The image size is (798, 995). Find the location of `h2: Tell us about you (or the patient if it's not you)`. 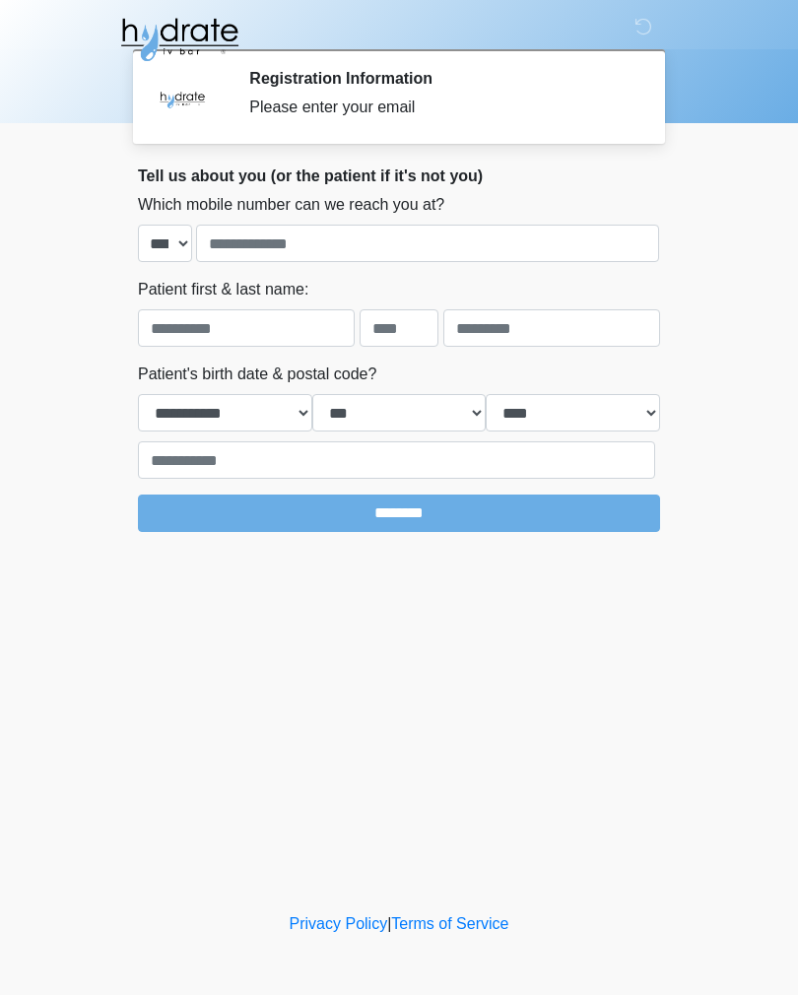

h2: Tell us about you (or the patient if it's not you) is located at coordinates (399, 175).